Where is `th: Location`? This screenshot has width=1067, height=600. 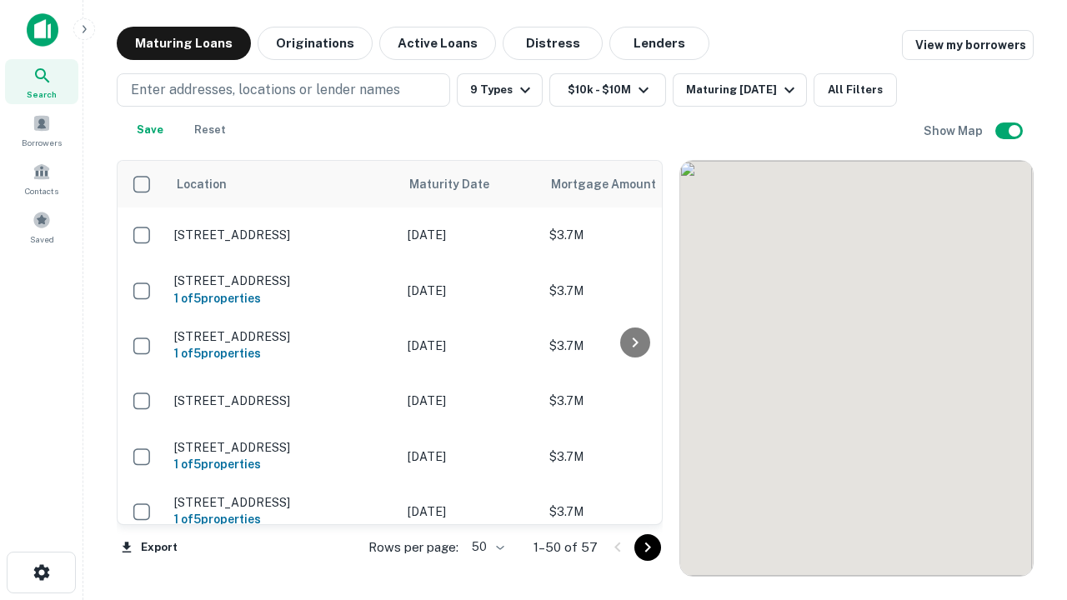
th: Location is located at coordinates (283, 184).